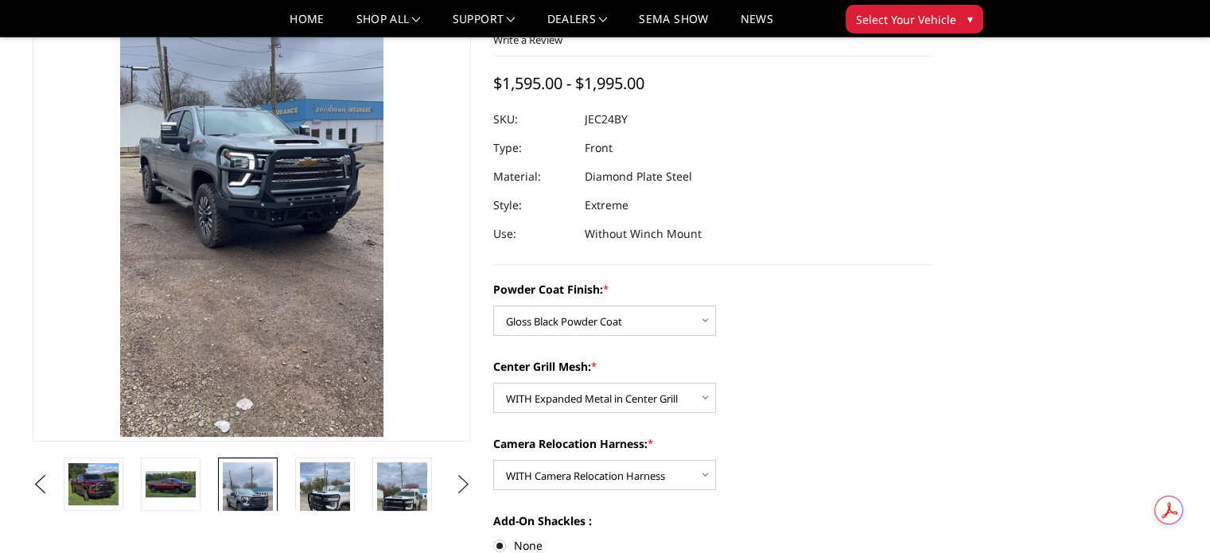  What do you see at coordinates (463, 485) in the screenshot?
I see `button: Next` at bounding box center [463, 485].